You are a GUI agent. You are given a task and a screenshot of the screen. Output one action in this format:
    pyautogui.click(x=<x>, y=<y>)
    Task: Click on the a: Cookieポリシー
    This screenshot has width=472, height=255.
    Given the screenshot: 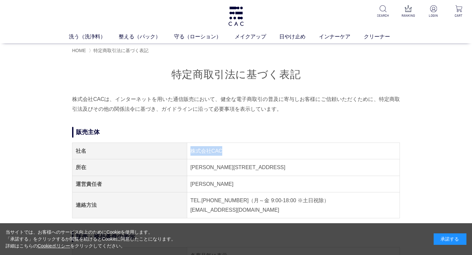 What is the action you would take?
    pyautogui.click(x=54, y=246)
    